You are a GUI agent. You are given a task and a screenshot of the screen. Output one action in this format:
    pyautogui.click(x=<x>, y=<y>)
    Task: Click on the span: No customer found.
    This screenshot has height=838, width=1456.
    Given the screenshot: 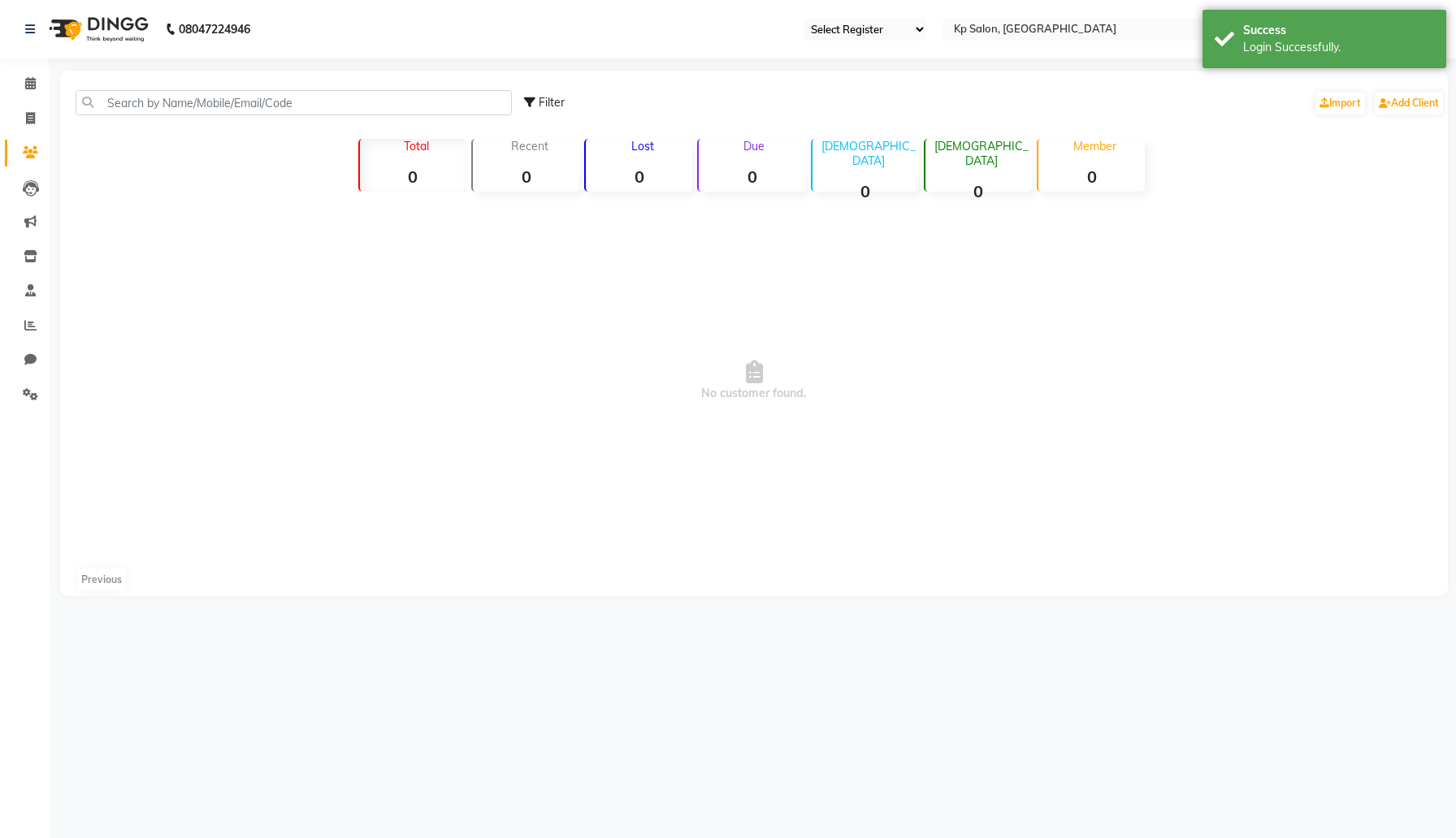 What is the action you would take?
    pyautogui.click(x=754, y=381)
    